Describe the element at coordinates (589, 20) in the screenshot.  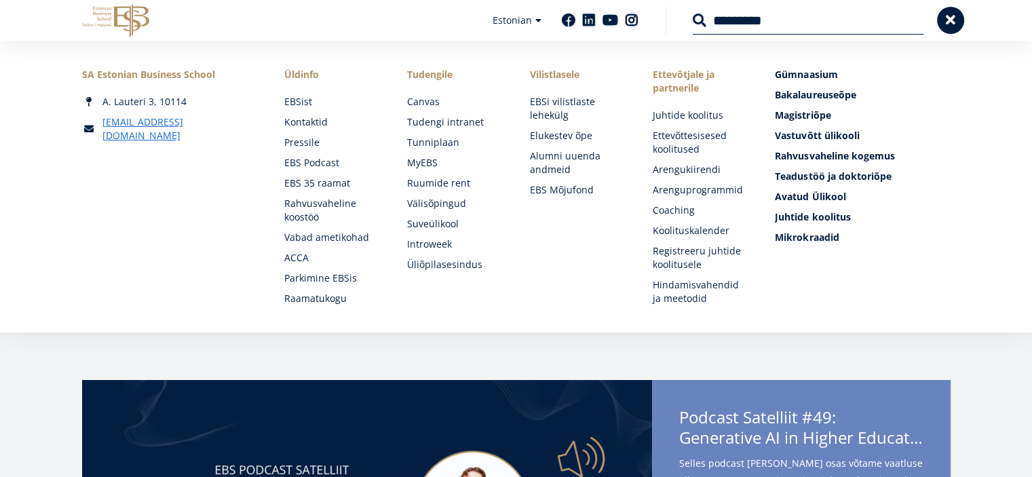
I see `a: Linkedin` at that location.